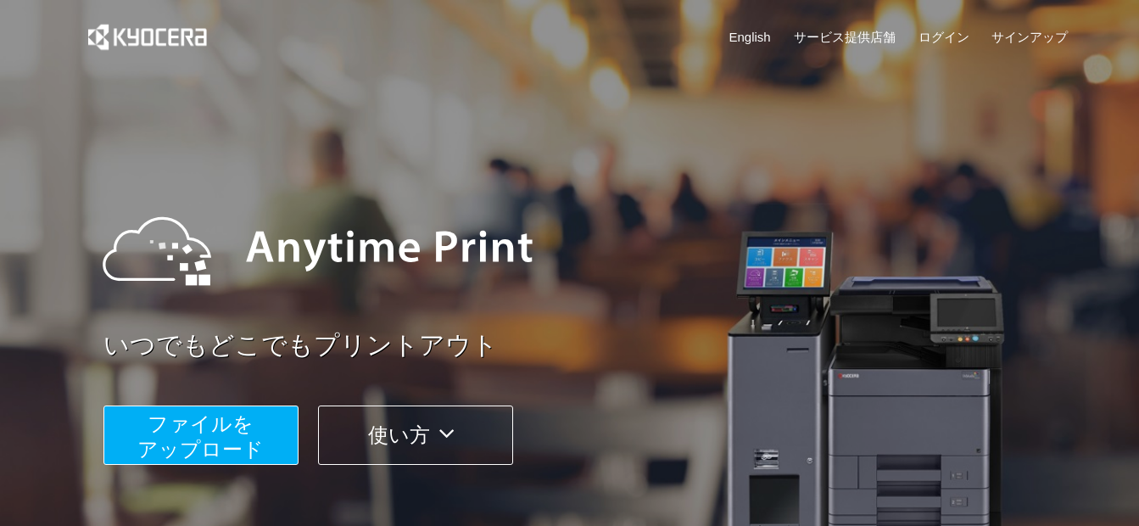 Image resolution: width=1139 pixels, height=526 pixels. I want to click on a: いつでもどこでもプリントアウト, so click(591, 345).